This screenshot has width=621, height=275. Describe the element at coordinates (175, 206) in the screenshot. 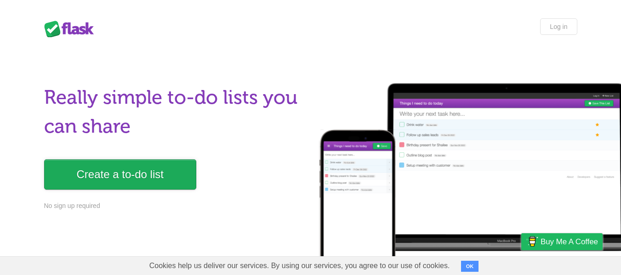

I see `p: No sign up required` at that location.